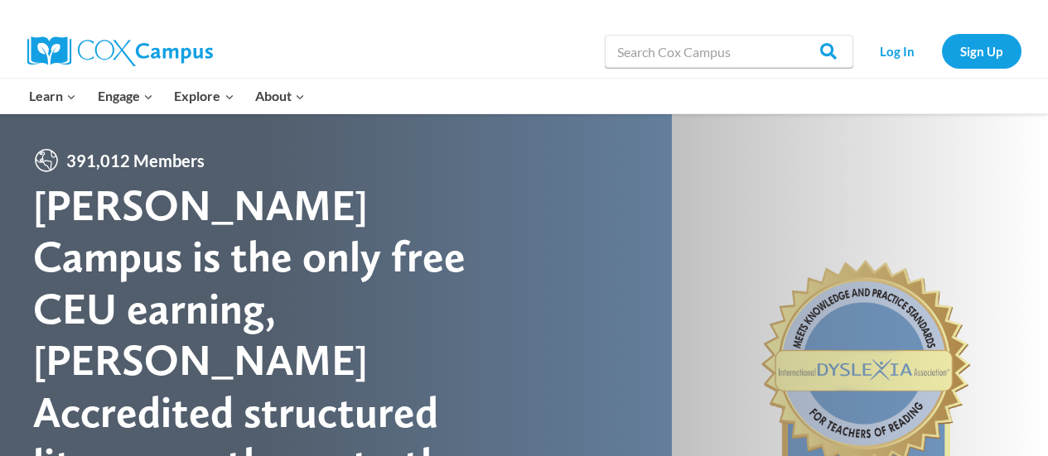  What do you see at coordinates (941, 51) in the screenshot?
I see `nav: Secondary Navigation` at bounding box center [941, 51].